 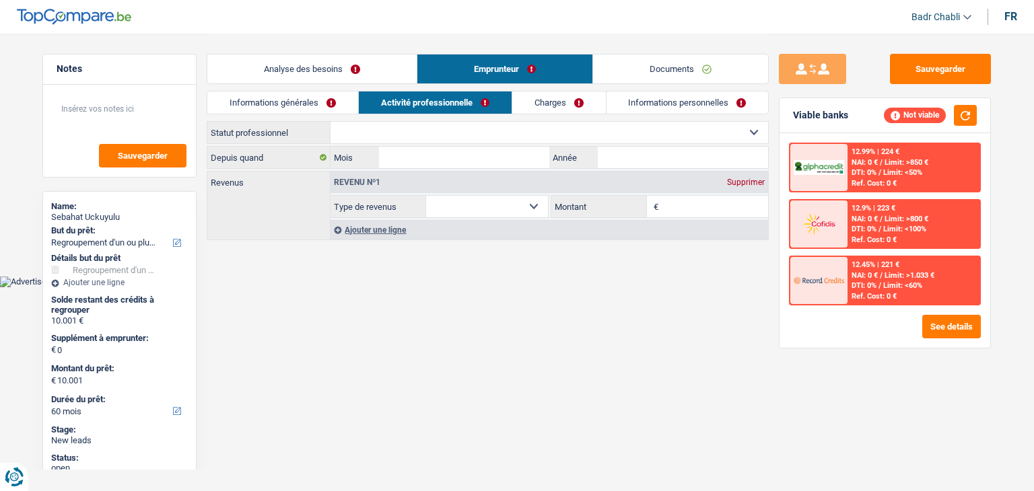 What do you see at coordinates (875, 151) in the screenshot?
I see `div: 12.99% | 224 €` at bounding box center [875, 151].